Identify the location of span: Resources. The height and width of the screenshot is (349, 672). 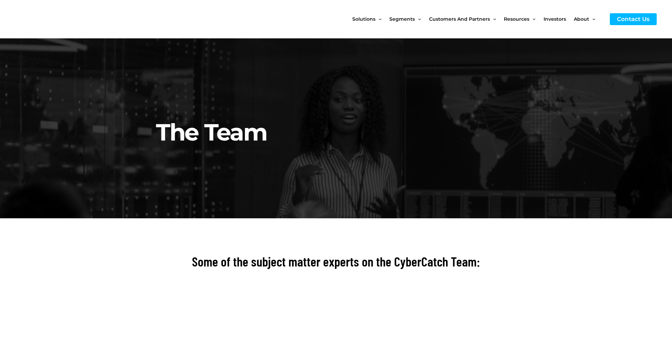
(516, 19).